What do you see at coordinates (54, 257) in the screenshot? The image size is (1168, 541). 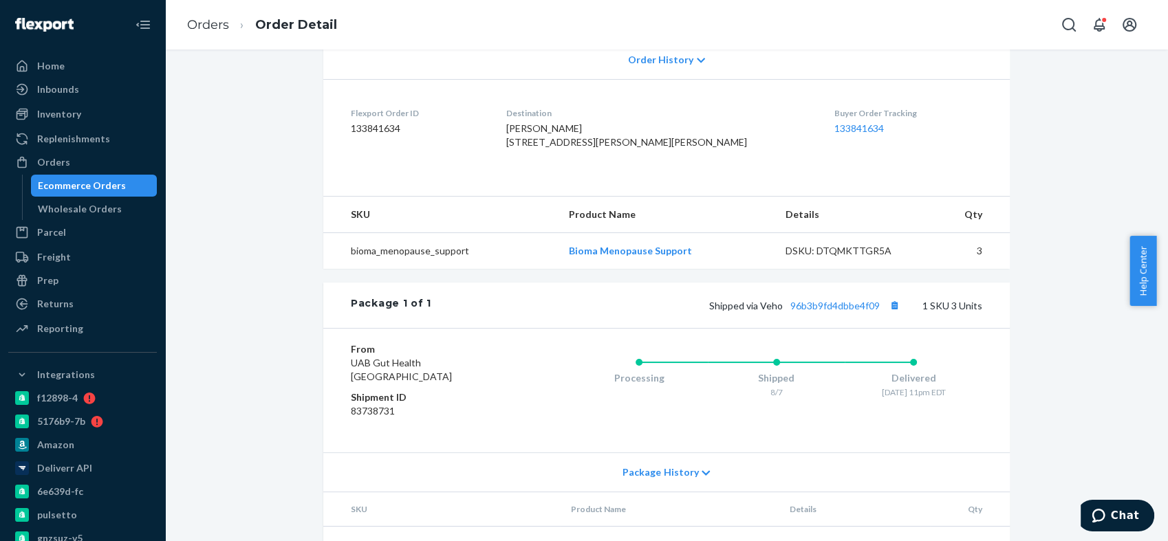 I see `div: Freight` at bounding box center [54, 257].